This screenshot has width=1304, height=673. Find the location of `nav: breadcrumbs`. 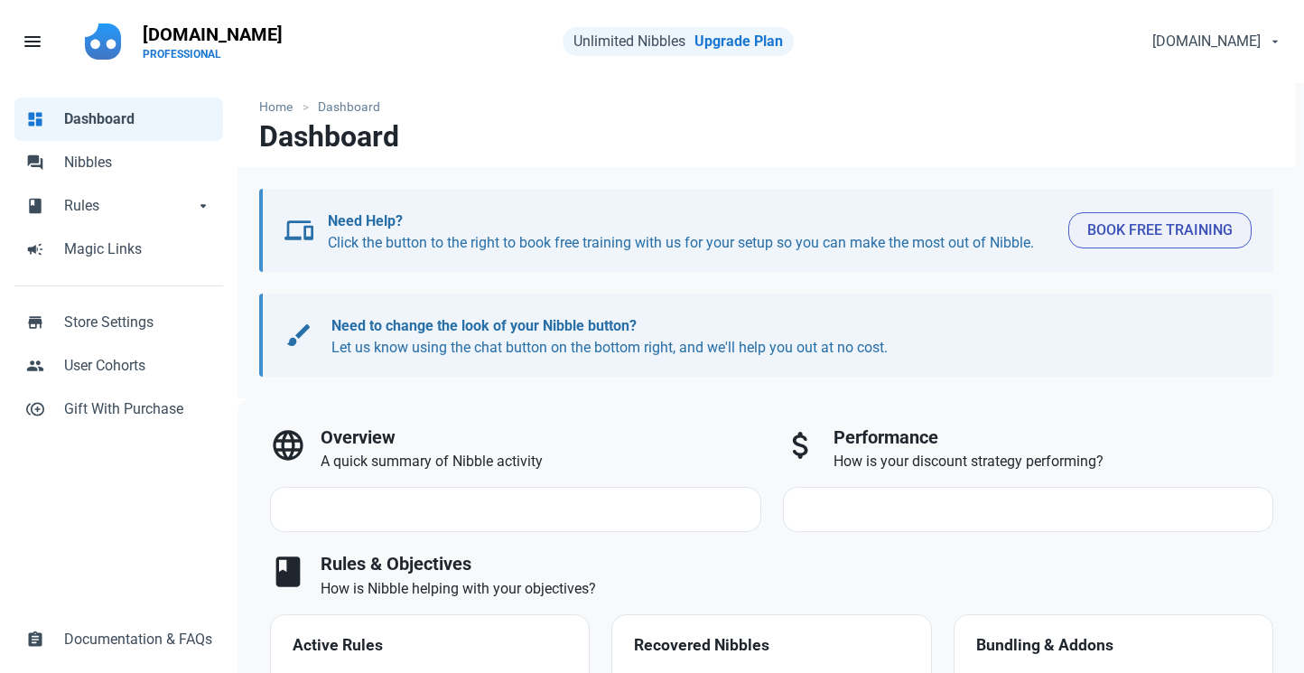

nav: breadcrumbs is located at coordinates (766, 101).